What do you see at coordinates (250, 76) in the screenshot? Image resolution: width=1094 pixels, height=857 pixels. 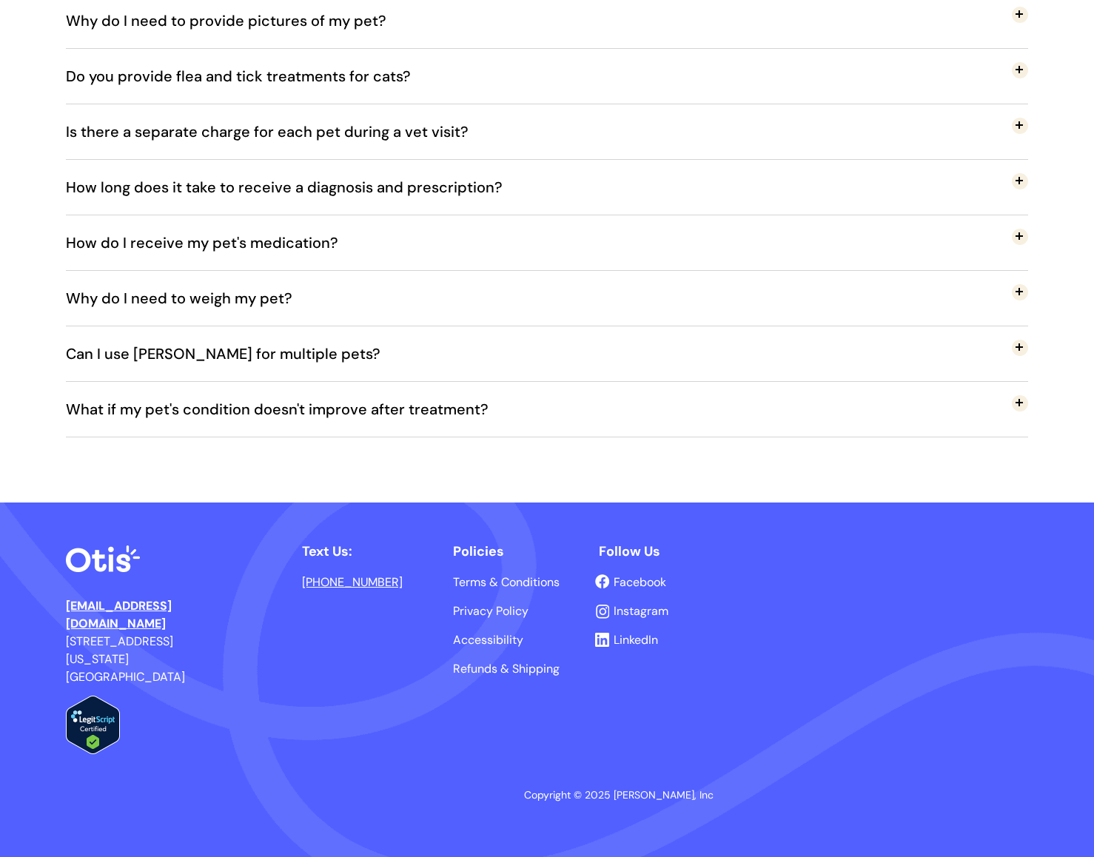 I see `span: Do you provide flea and tick treatments for cats?` at bounding box center [250, 76].